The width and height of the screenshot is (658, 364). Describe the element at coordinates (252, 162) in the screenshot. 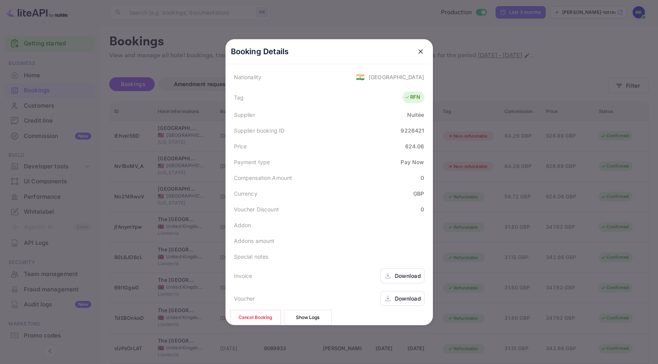

I see `div: Payment type` at that location.